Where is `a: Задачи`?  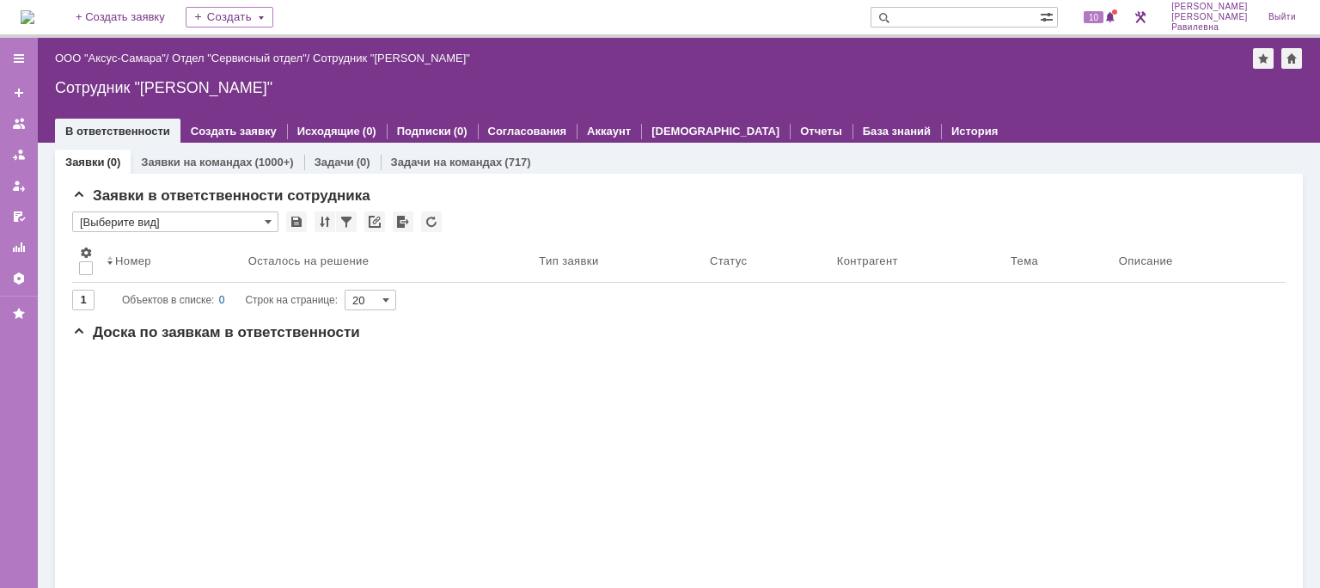 a: Задачи is located at coordinates (334, 162).